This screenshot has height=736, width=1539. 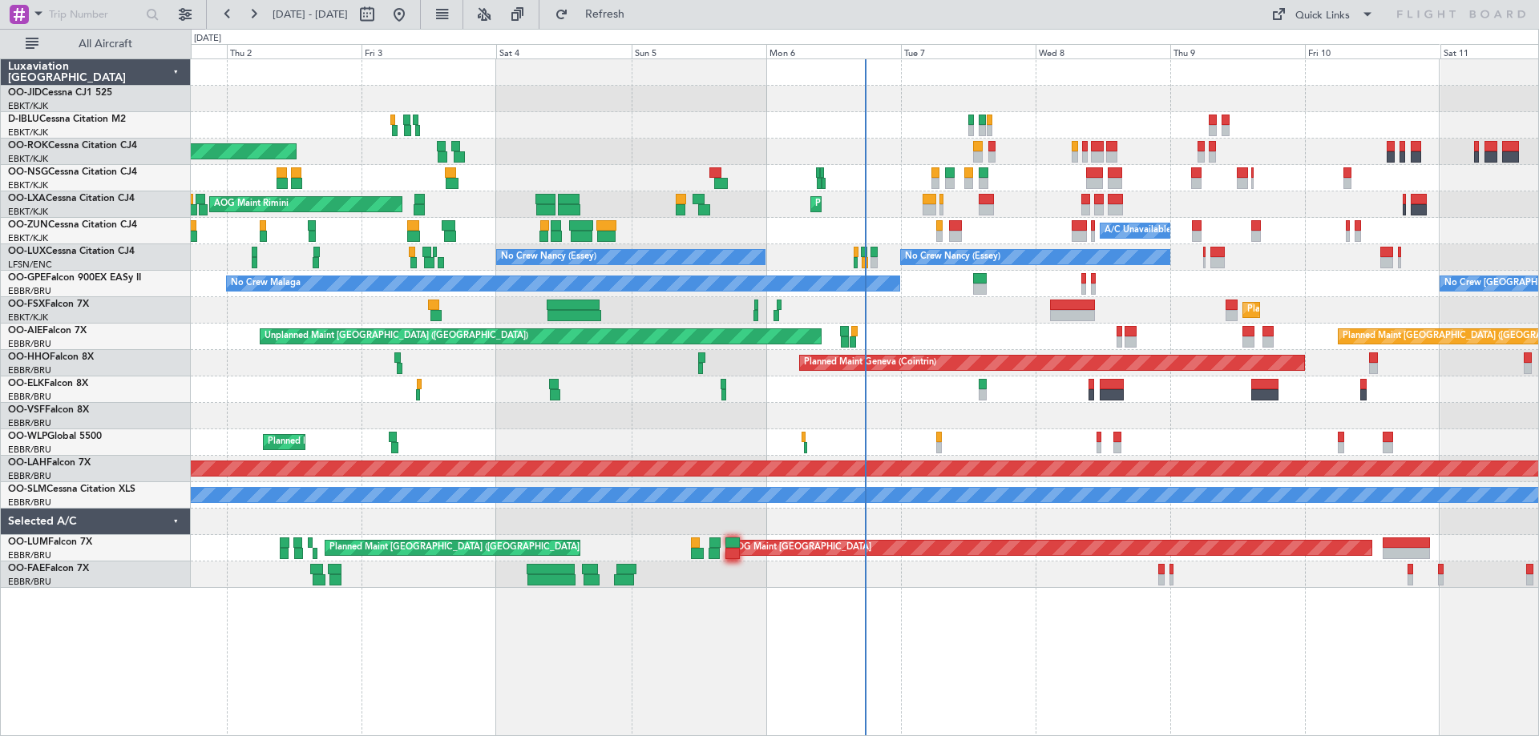 What do you see at coordinates (294, 51) in the screenshot?
I see `div: Thu 2` at bounding box center [294, 51].